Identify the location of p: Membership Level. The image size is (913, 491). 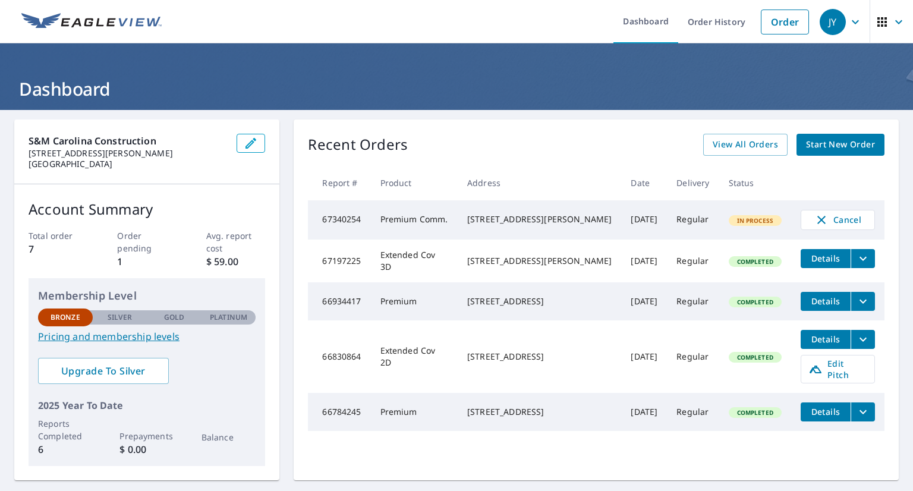
(147, 295).